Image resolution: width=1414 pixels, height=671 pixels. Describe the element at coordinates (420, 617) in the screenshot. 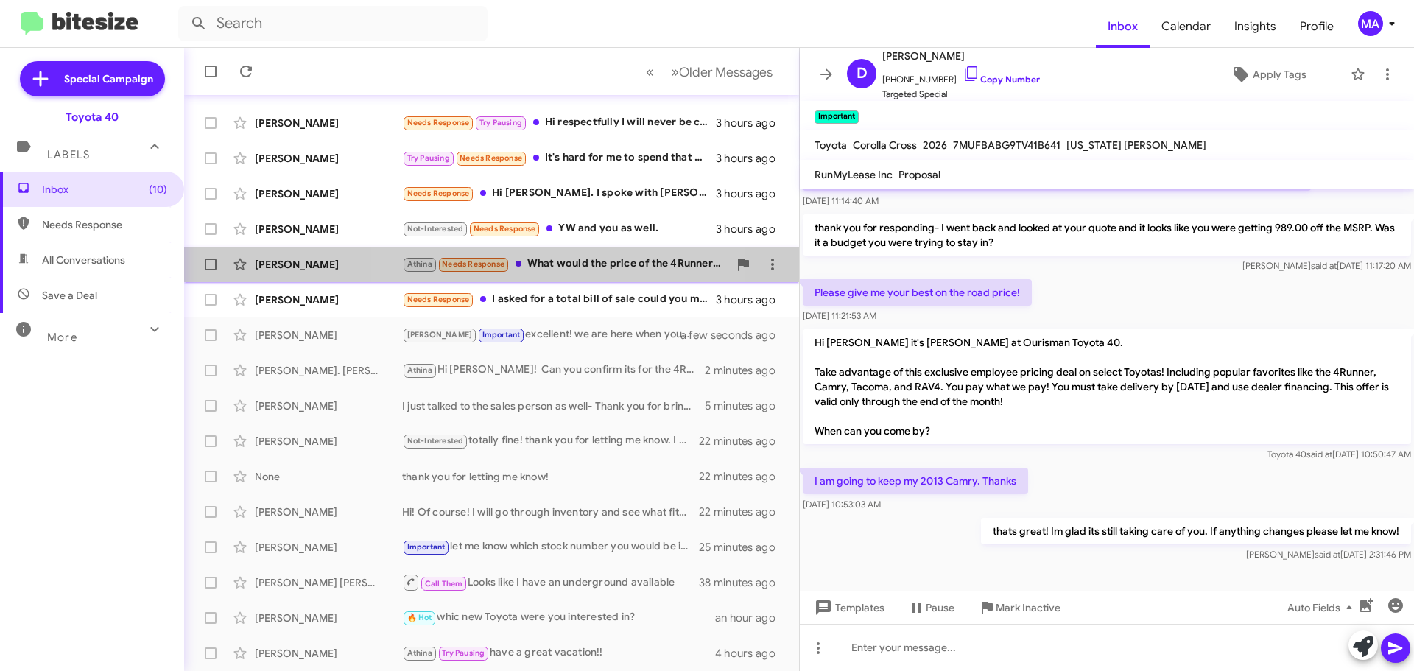

I see `span: 🔥 Hot` at that location.